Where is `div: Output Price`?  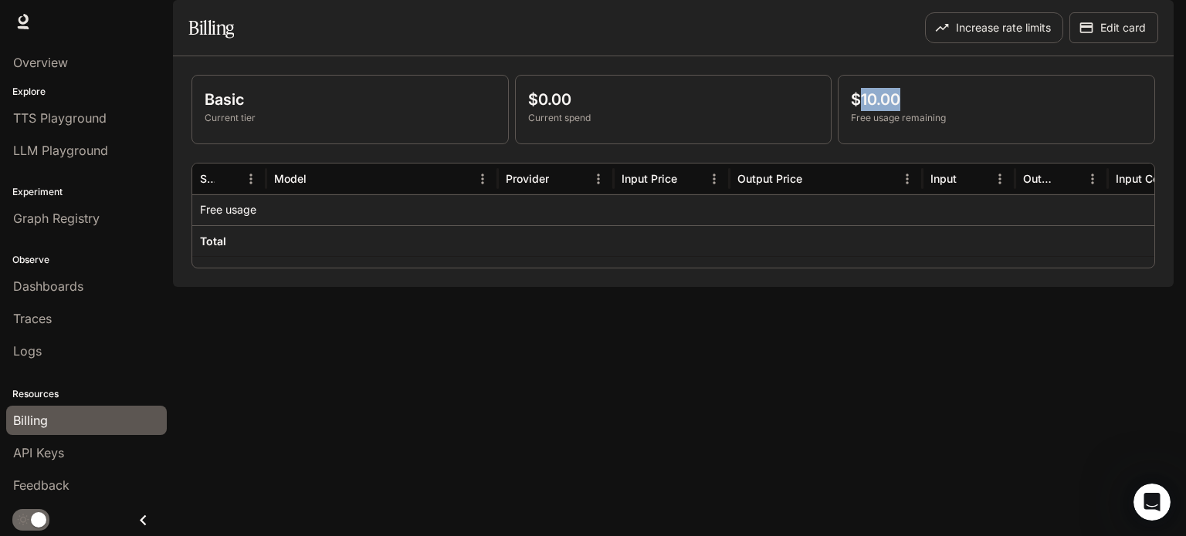 div: Output Price is located at coordinates (770, 178).